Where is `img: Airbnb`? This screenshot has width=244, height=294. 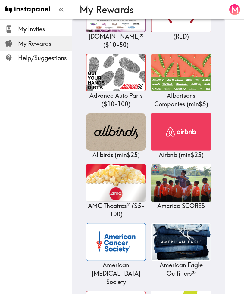 img: Airbnb is located at coordinates (181, 132).